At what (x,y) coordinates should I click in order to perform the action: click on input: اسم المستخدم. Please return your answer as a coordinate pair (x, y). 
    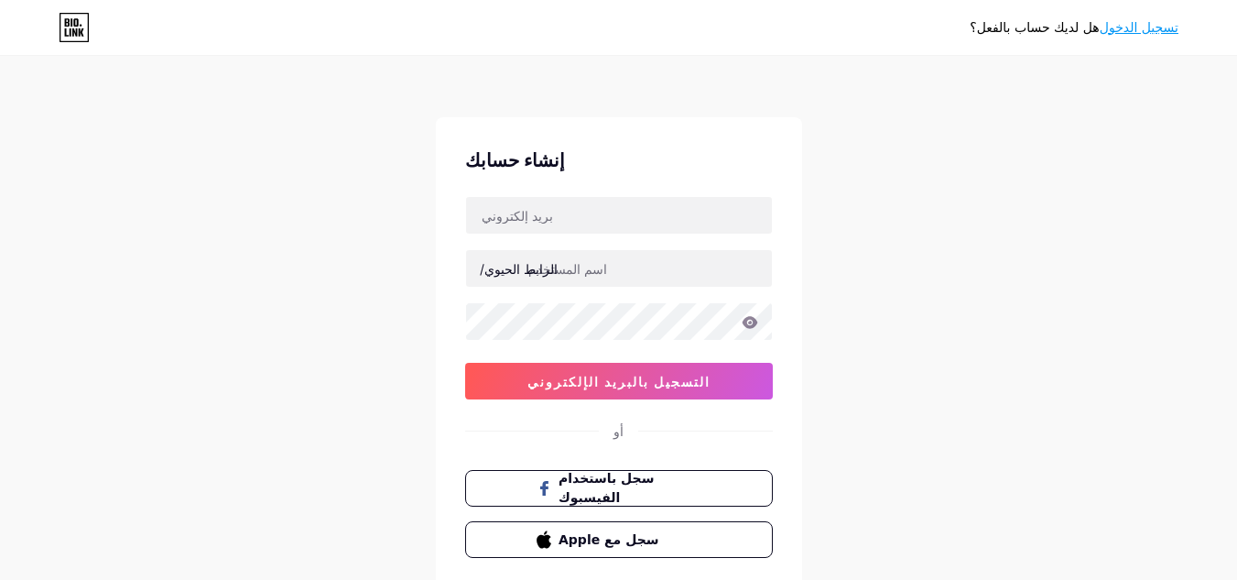
    Looking at the image, I should click on (619, 268).